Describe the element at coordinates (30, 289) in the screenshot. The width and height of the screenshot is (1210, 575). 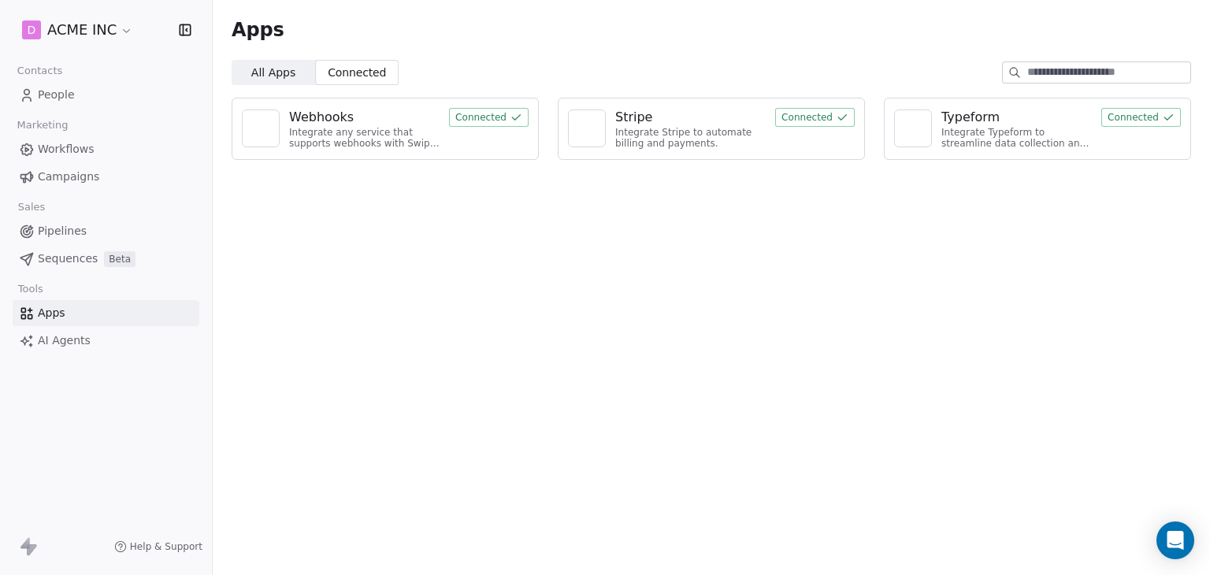
I see `span: Tools` at that location.